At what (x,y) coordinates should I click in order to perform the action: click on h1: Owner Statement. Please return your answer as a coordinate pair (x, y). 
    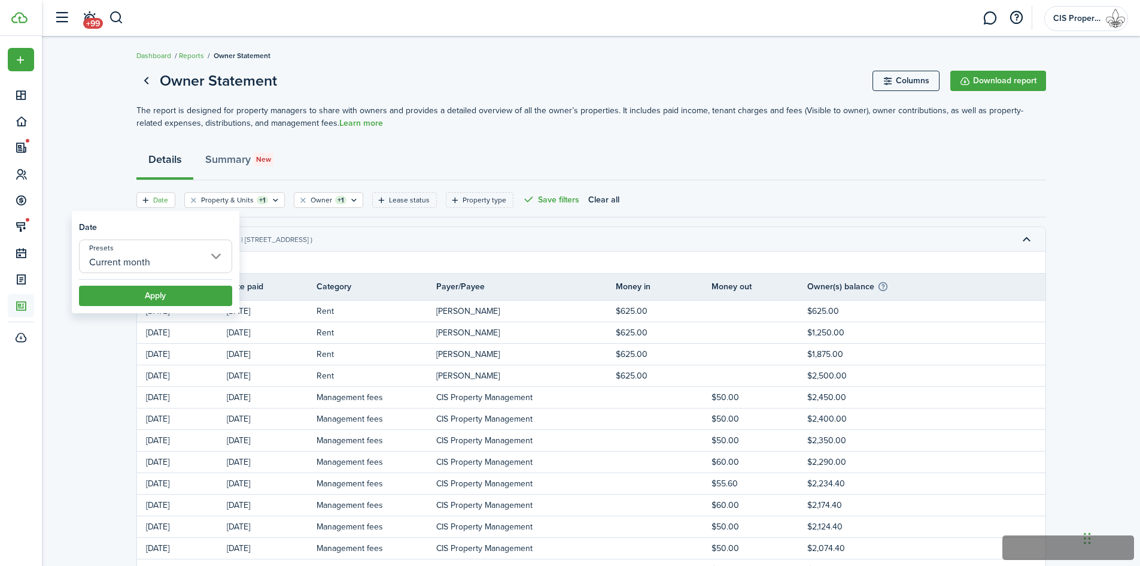
    Looking at the image, I should click on (218, 81).